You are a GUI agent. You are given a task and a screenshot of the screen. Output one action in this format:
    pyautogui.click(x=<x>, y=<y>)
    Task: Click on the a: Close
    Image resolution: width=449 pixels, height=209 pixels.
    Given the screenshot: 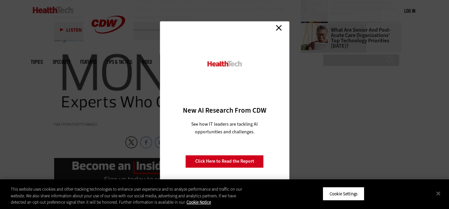 What is the action you would take?
    pyautogui.click(x=279, y=28)
    